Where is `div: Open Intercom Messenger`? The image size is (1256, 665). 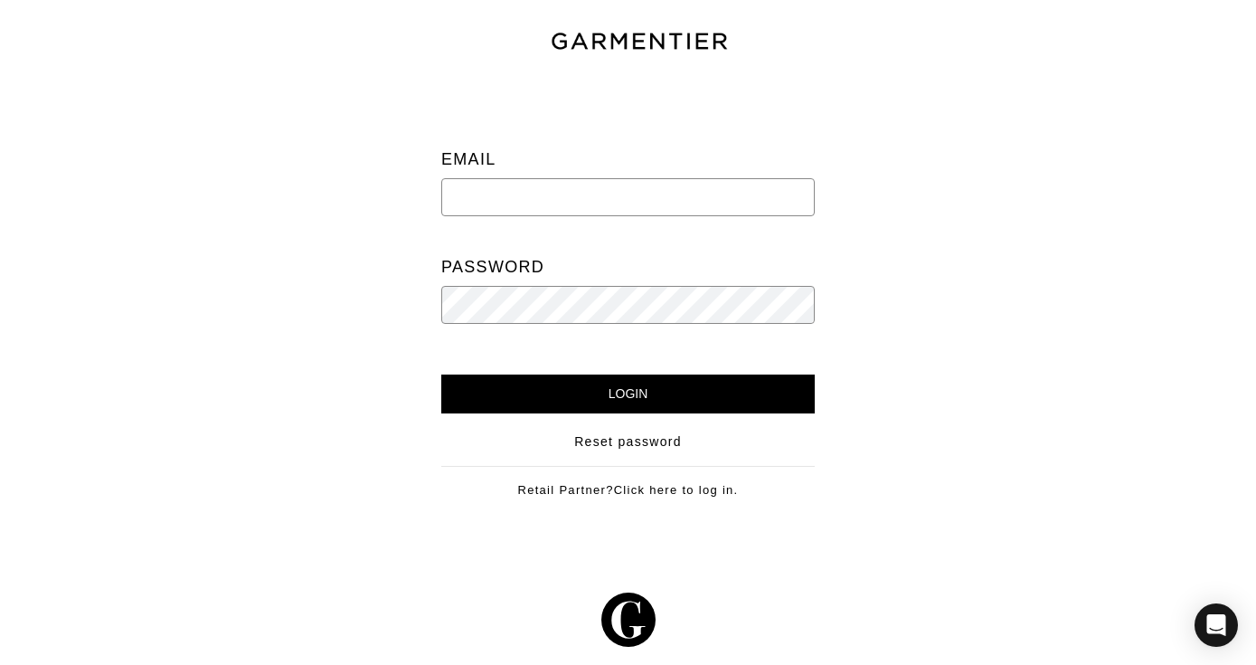
div: Open Intercom Messenger is located at coordinates (1217, 625).